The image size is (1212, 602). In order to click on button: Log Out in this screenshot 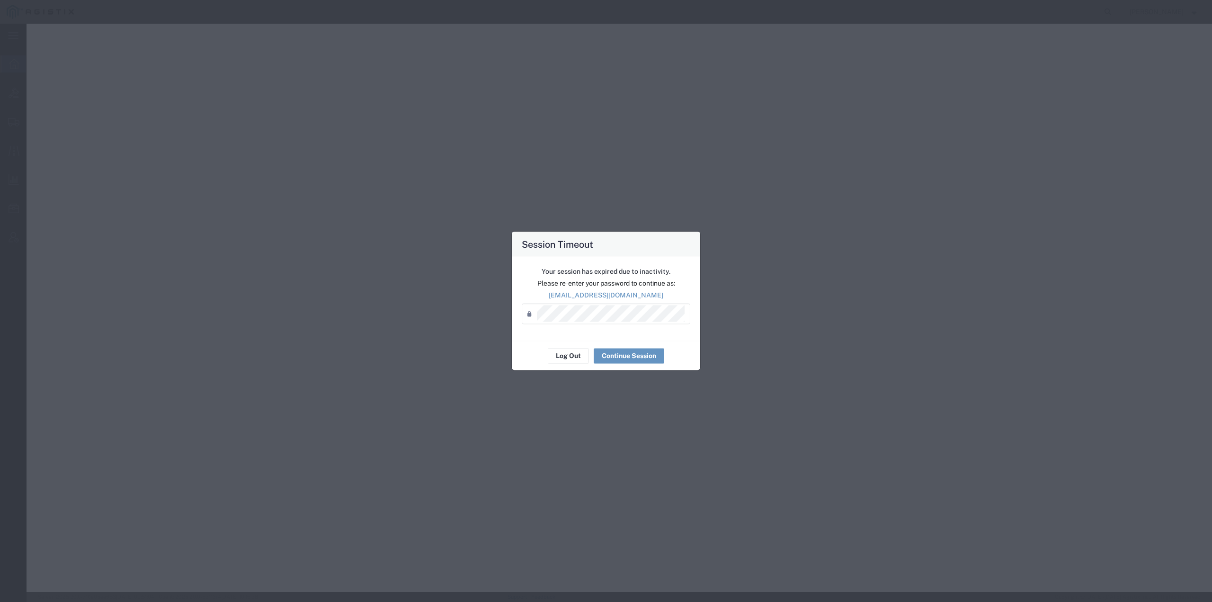, I will do `click(568, 356)`.